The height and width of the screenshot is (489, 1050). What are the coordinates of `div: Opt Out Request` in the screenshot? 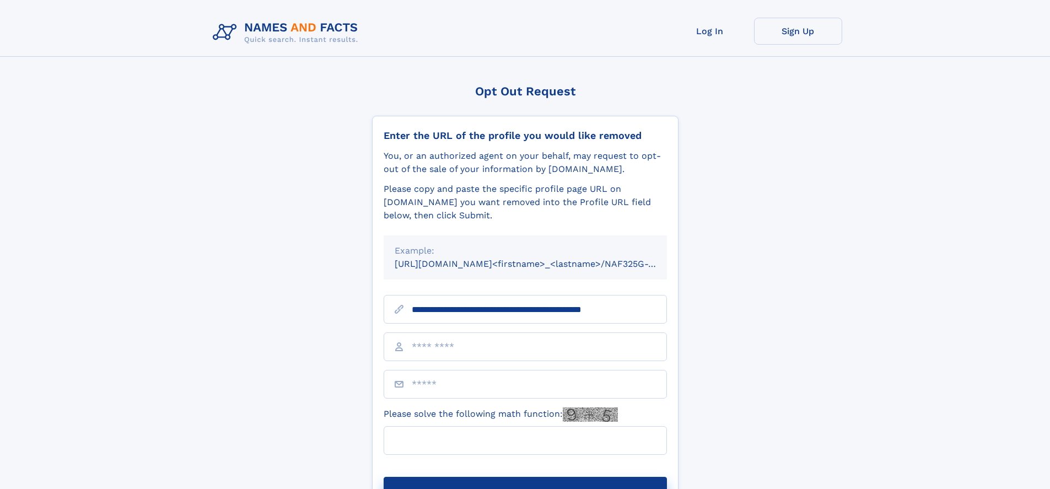 It's located at (525, 91).